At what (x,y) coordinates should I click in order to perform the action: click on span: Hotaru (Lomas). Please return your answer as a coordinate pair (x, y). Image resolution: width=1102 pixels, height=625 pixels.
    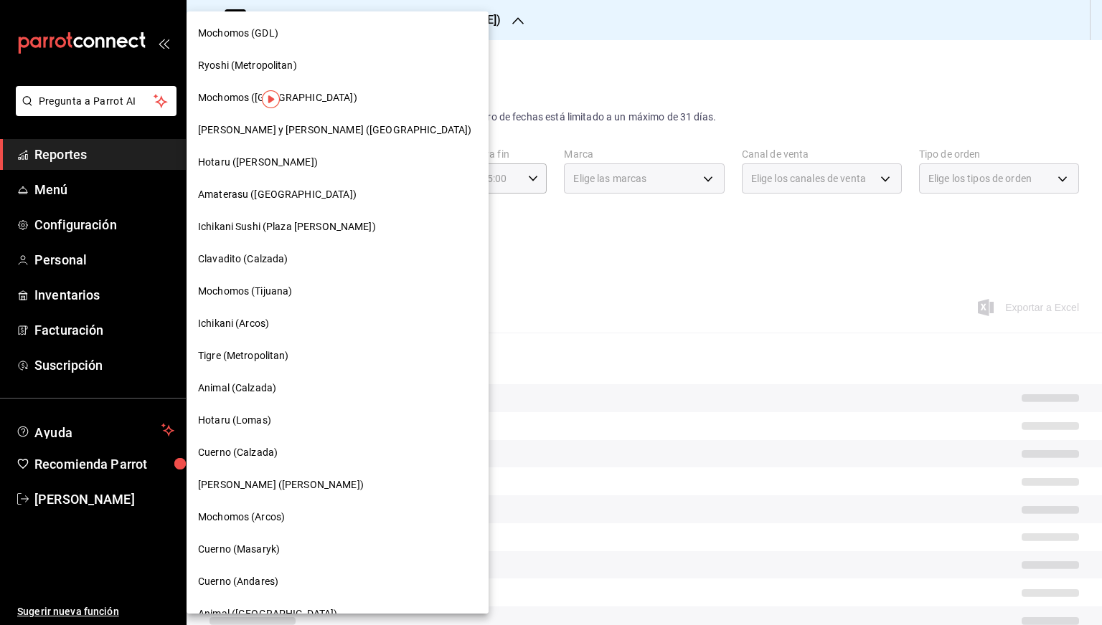
    Looking at the image, I should click on (235, 420).